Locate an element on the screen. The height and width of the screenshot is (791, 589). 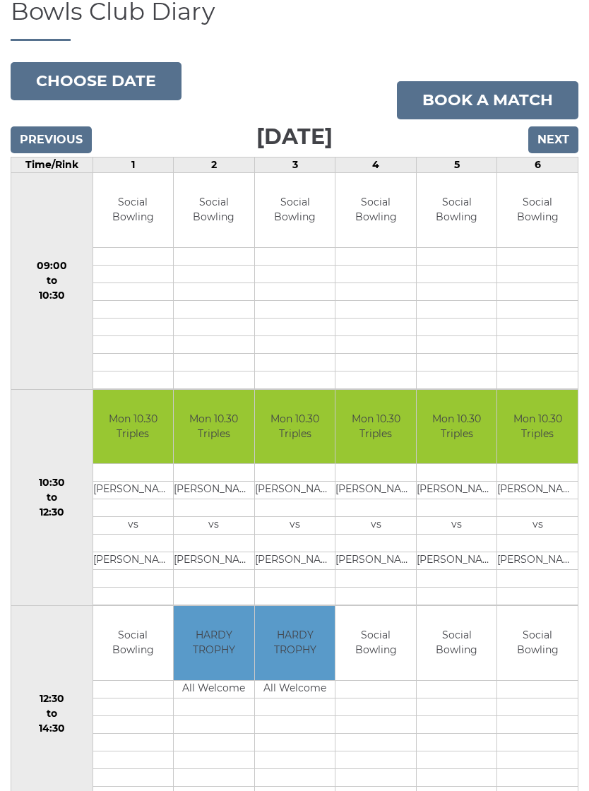
a: Book a match is located at coordinates (487, 101).